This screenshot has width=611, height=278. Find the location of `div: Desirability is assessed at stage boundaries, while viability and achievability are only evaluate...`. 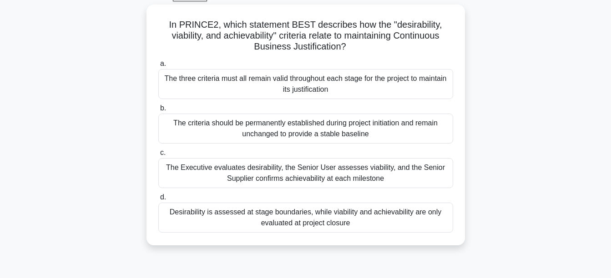

div: Desirability is assessed at stage boundaries, while viability and achievability are only evaluate... is located at coordinates (306, 218).